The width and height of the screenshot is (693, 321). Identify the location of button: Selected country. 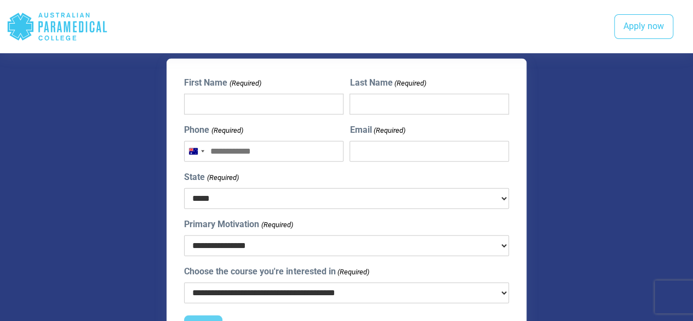
(196, 151).